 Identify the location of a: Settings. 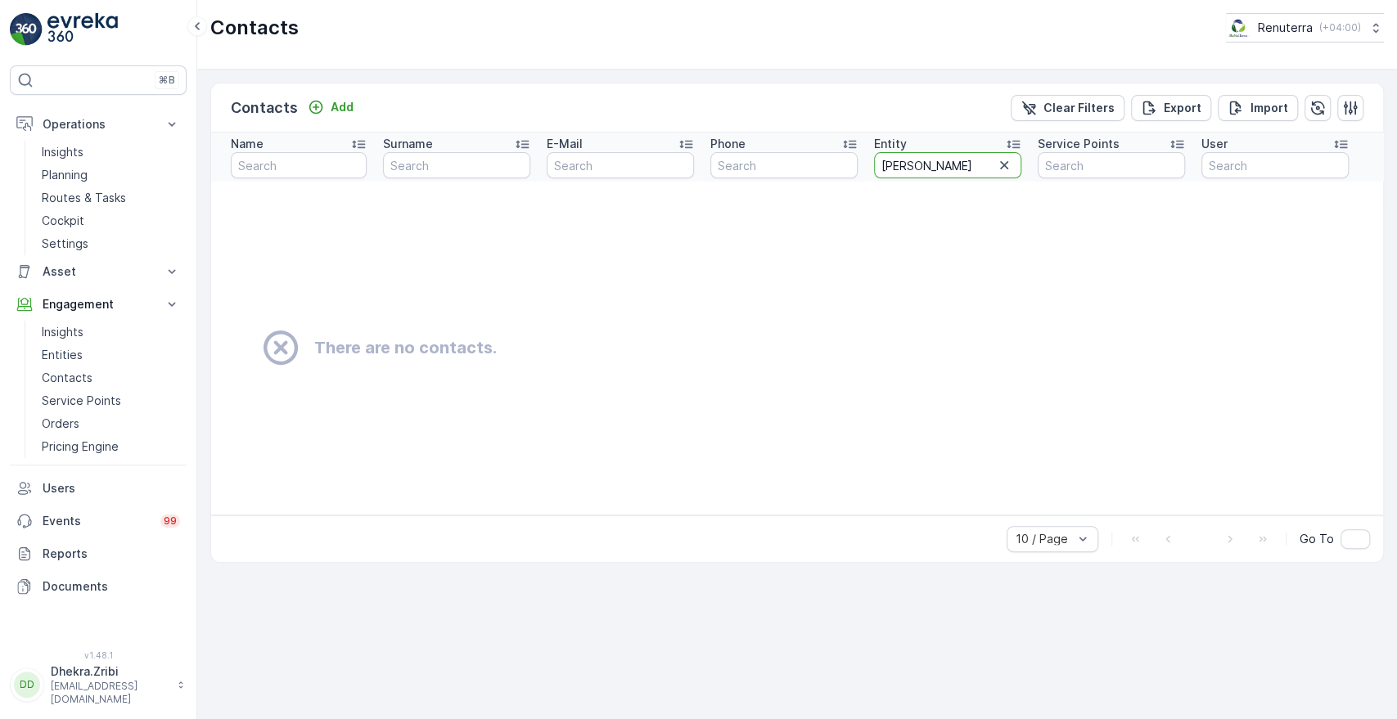
(110, 244).